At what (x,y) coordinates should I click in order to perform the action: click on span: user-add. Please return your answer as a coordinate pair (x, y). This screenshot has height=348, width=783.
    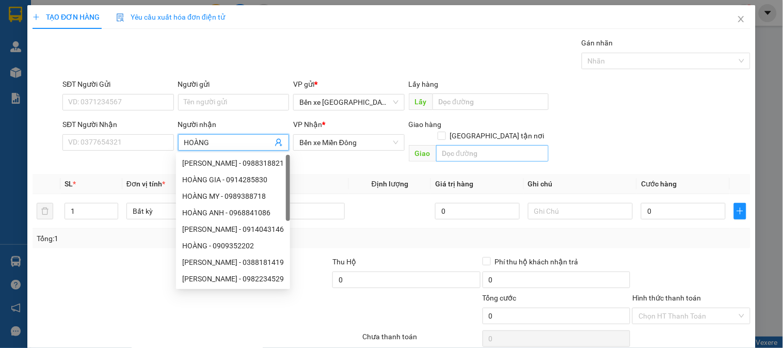
    Looking at the image, I should click on (279, 142).